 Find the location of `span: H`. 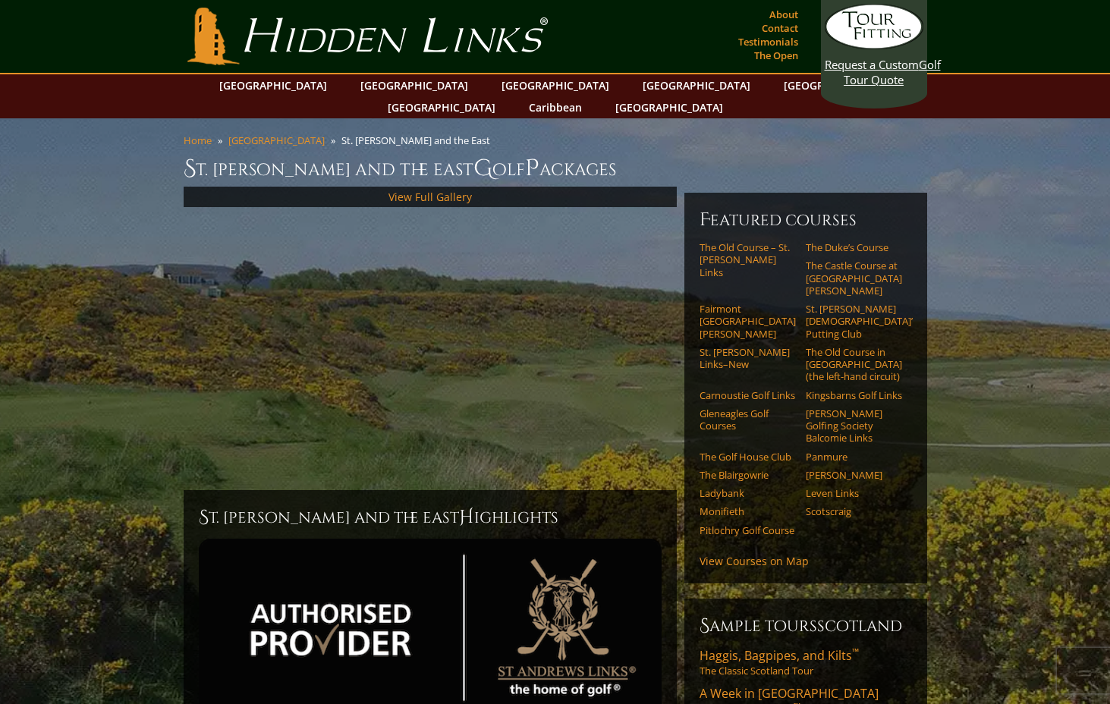

span: H is located at coordinates (466, 517).